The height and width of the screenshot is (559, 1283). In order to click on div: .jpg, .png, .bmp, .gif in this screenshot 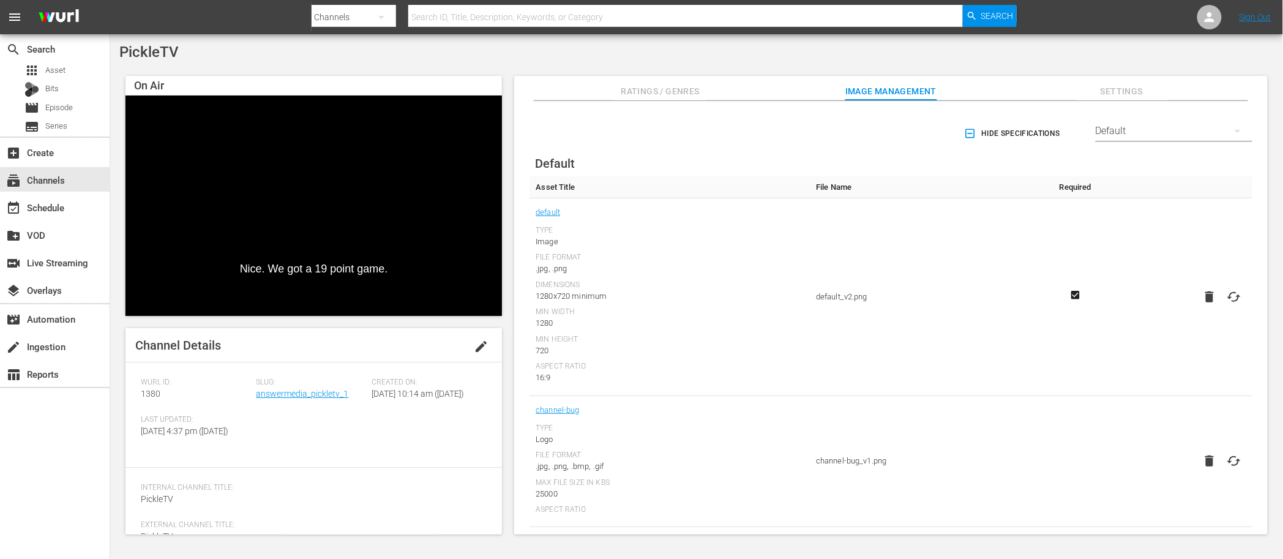, I will do `click(670, 466)`.